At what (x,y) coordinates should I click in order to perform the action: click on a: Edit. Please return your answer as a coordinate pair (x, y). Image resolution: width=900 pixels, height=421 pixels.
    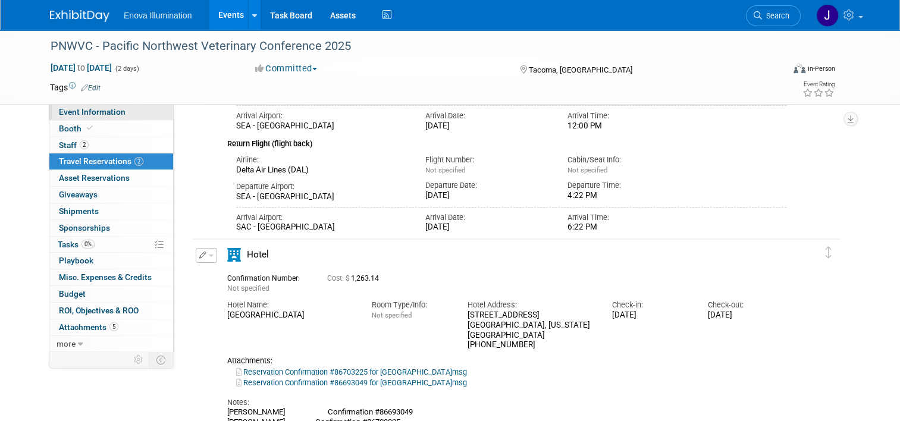
    Looking at the image, I should click on (90, 88).